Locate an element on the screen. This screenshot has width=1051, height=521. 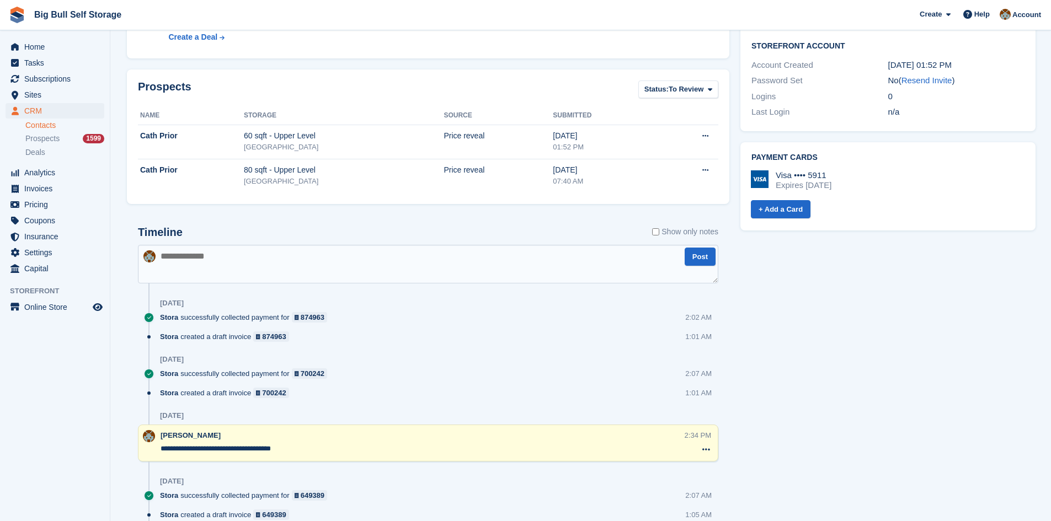
a: + Add a Card is located at coordinates (780, 209).